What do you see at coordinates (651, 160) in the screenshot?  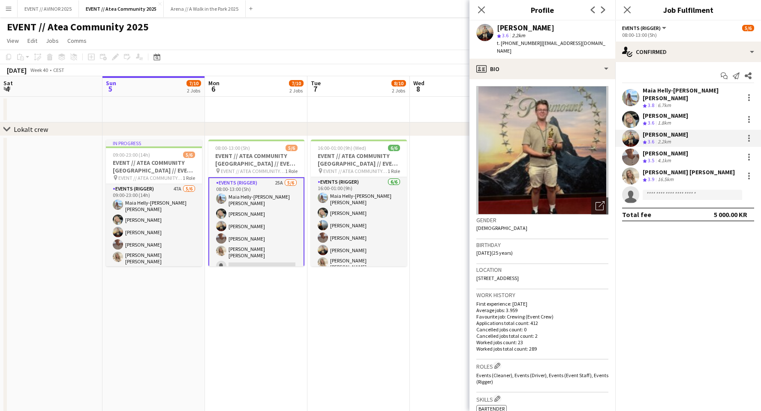 I see `span: 3.5` at bounding box center [651, 160].